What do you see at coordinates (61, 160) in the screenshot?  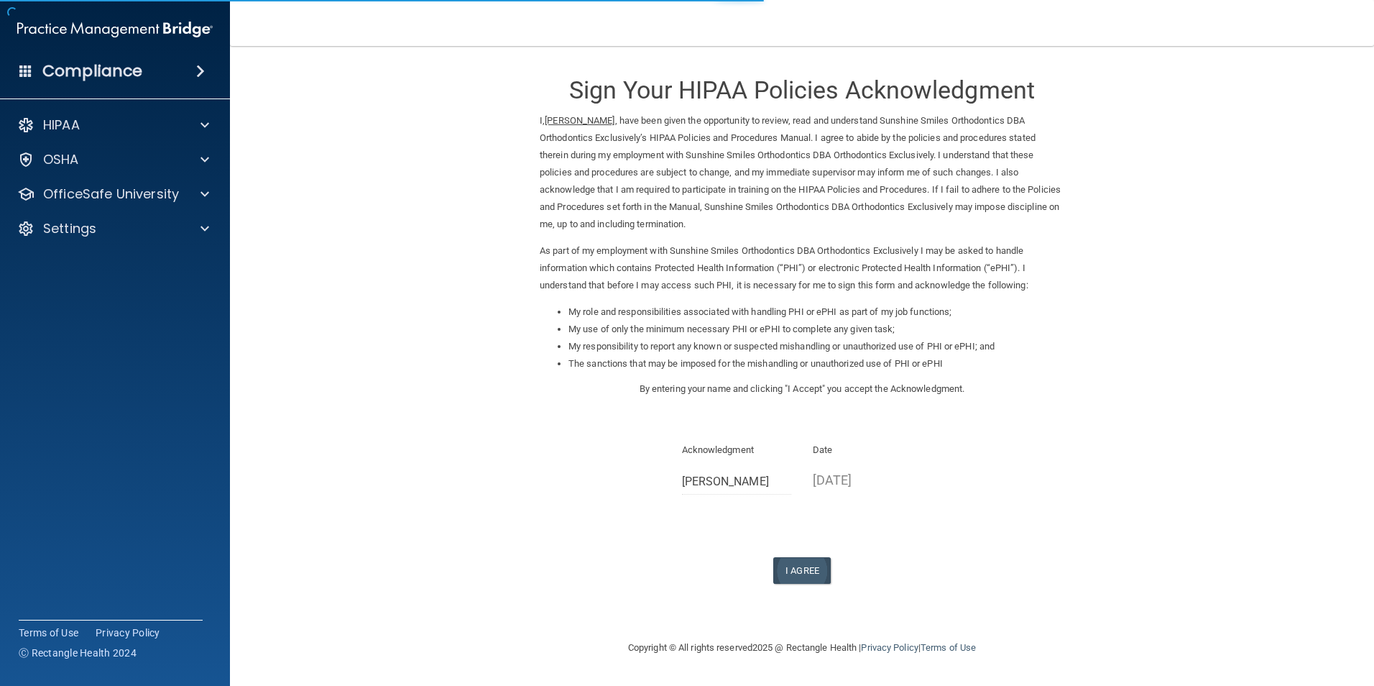 I see `p: OSHA` at bounding box center [61, 160].